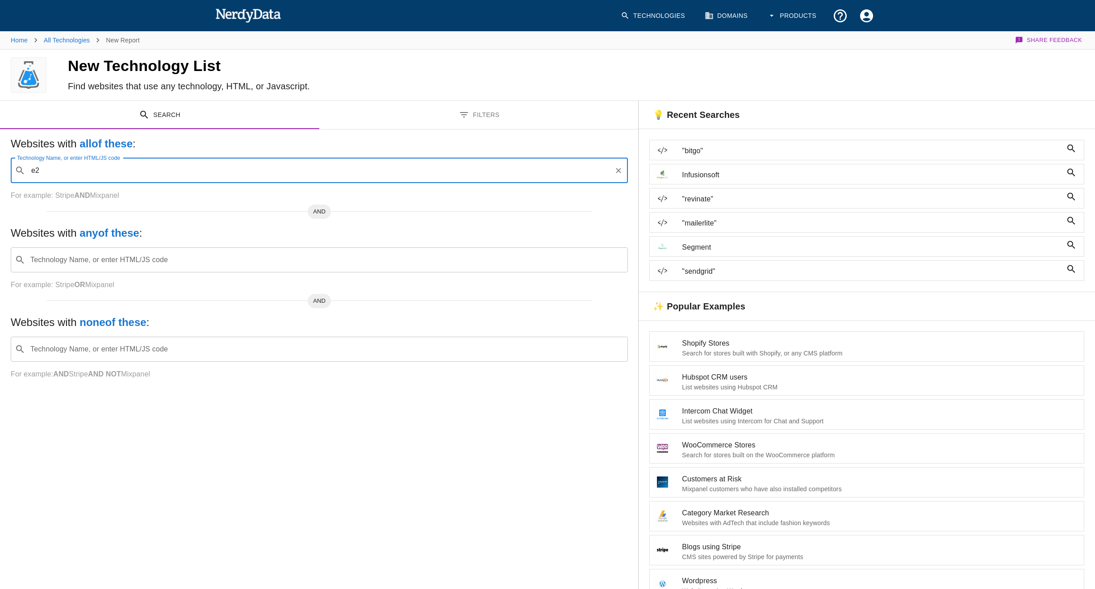 Image resolution: width=1095 pixels, height=589 pixels. I want to click on span: Shopify Stores, so click(879, 343).